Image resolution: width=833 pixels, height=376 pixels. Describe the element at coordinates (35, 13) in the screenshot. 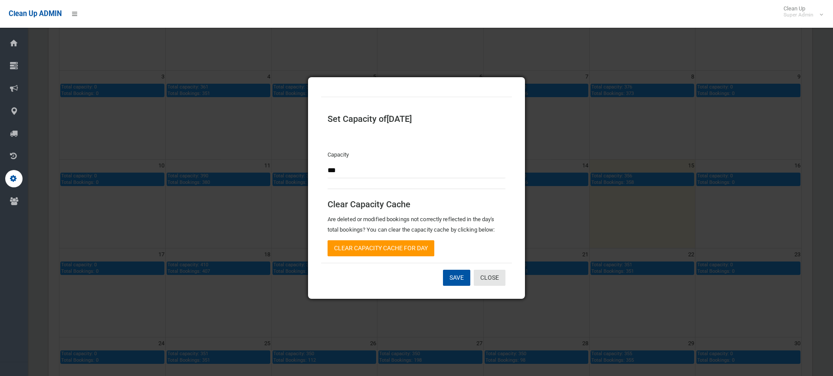

I see `span: Clean Up ADMIN` at that location.